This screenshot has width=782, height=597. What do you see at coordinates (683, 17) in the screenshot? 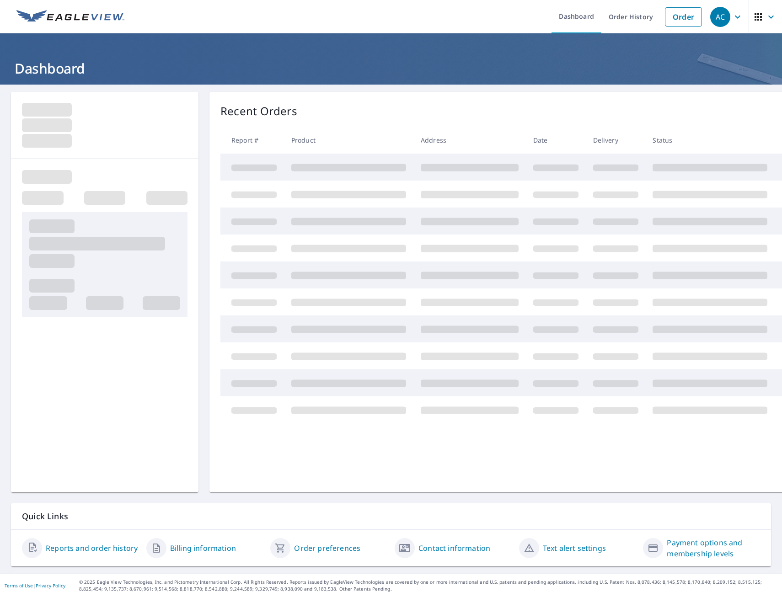
I see `a: Order` at bounding box center [683, 17].